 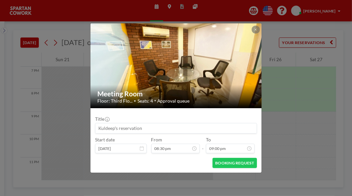 I want to click on span: Floor: Third Flo..., so click(x=115, y=101).